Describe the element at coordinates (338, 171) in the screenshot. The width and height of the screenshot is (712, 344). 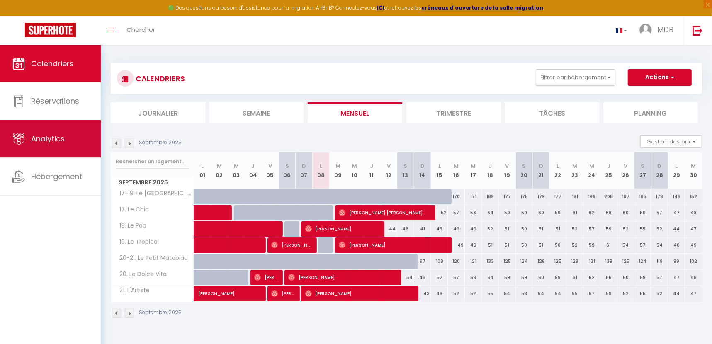
I see `th: 09` at that location.